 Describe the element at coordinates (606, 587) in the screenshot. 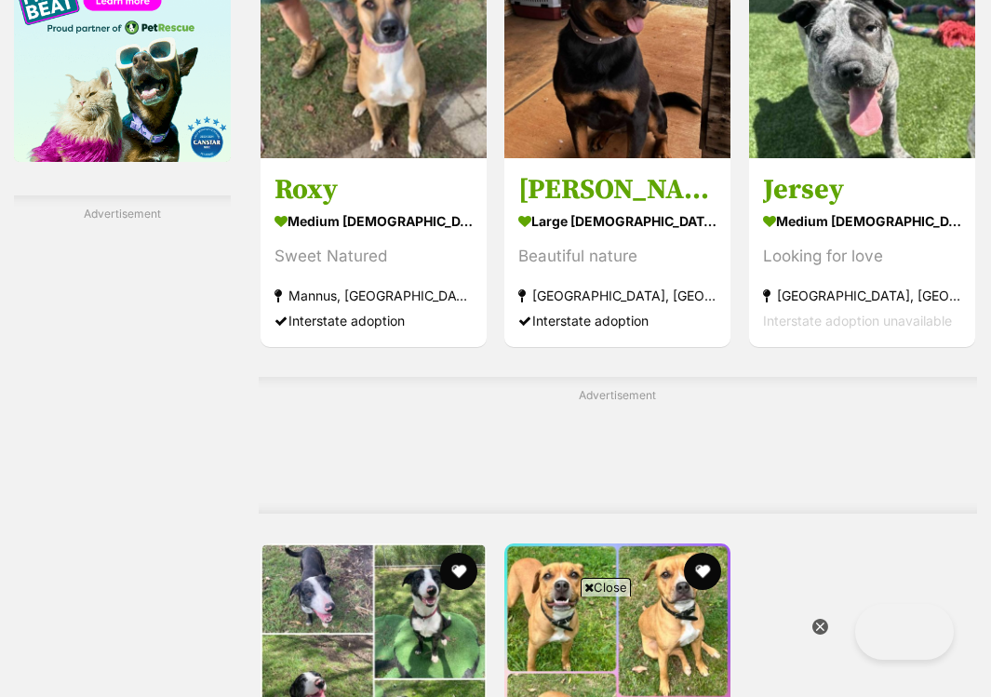

I see `span: Close` at that location.